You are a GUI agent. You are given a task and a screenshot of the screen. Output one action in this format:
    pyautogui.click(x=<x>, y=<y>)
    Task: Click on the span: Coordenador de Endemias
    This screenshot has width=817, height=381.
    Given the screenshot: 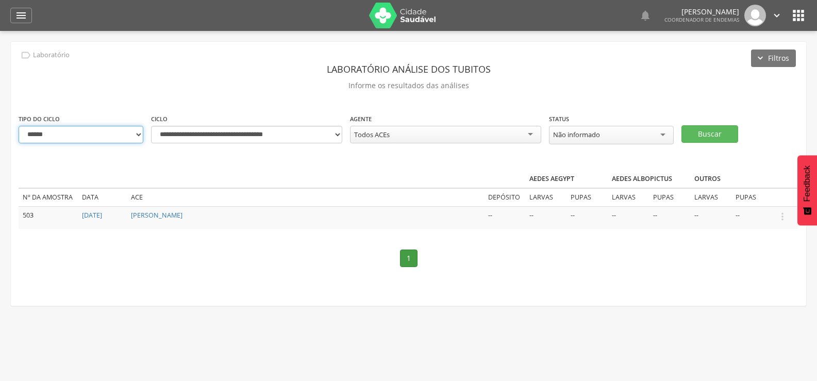 What is the action you would take?
    pyautogui.click(x=702, y=20)
    